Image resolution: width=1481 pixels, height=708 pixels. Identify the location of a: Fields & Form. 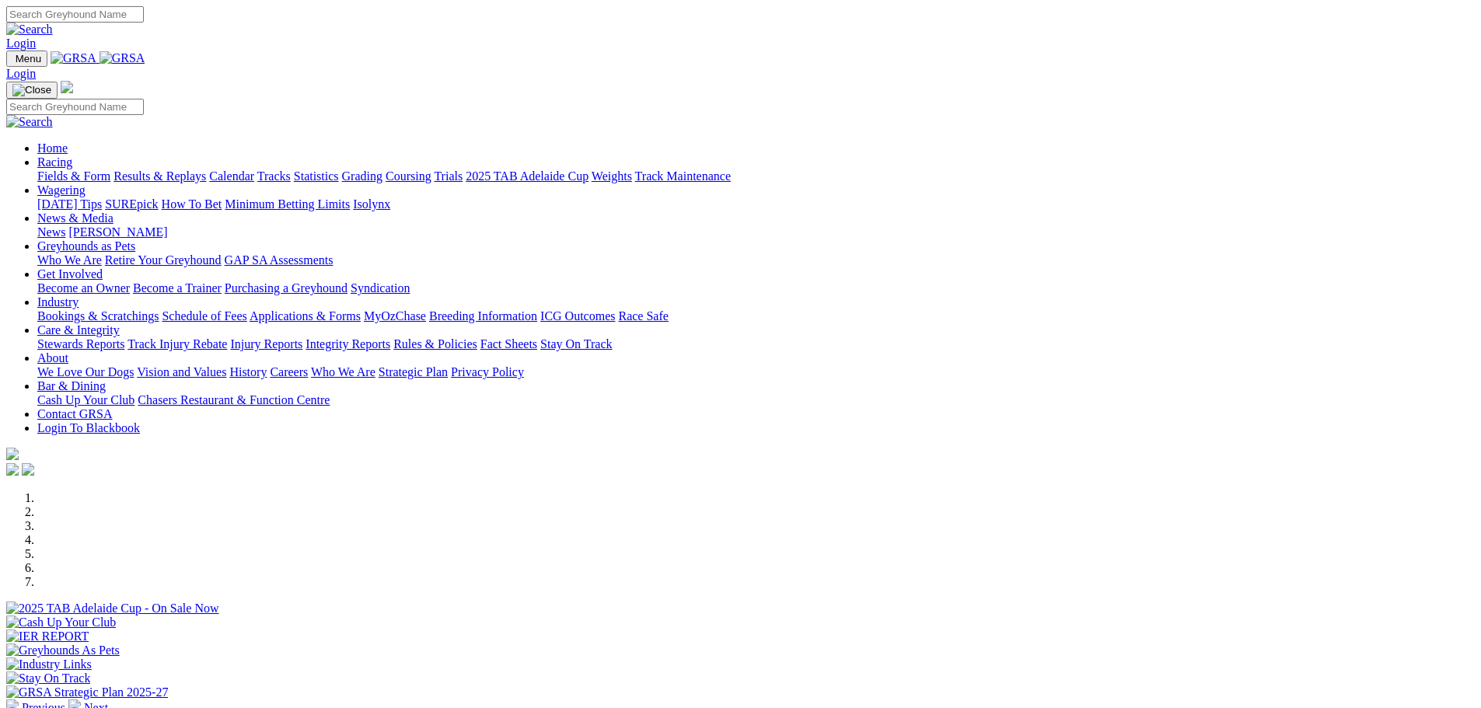
(74, 176).